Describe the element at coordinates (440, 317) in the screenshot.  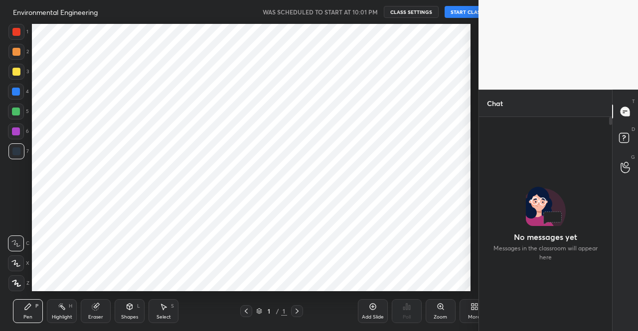
I see `div: Zoom` at that location.